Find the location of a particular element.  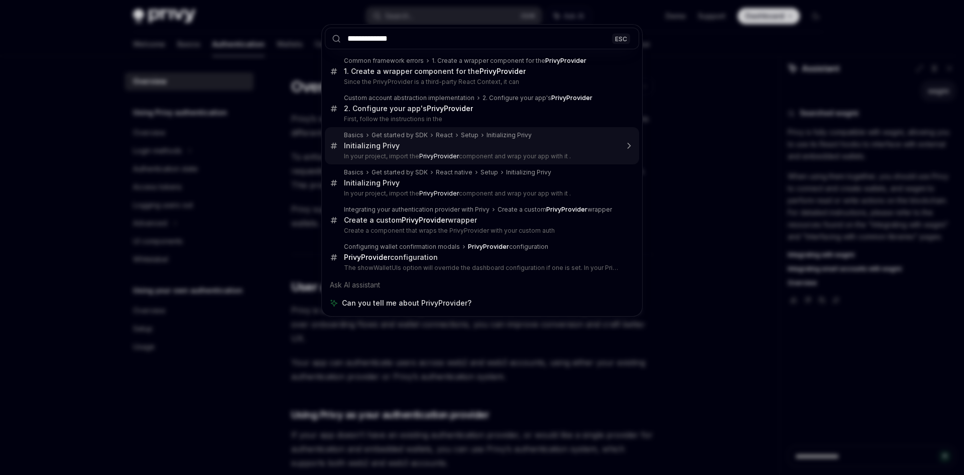

div: Configuring wallet confirmation modals is located at coordinates (402, 247).